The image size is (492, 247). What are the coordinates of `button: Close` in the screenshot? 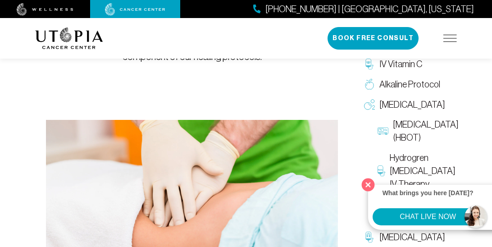 It's located at (368, 184).